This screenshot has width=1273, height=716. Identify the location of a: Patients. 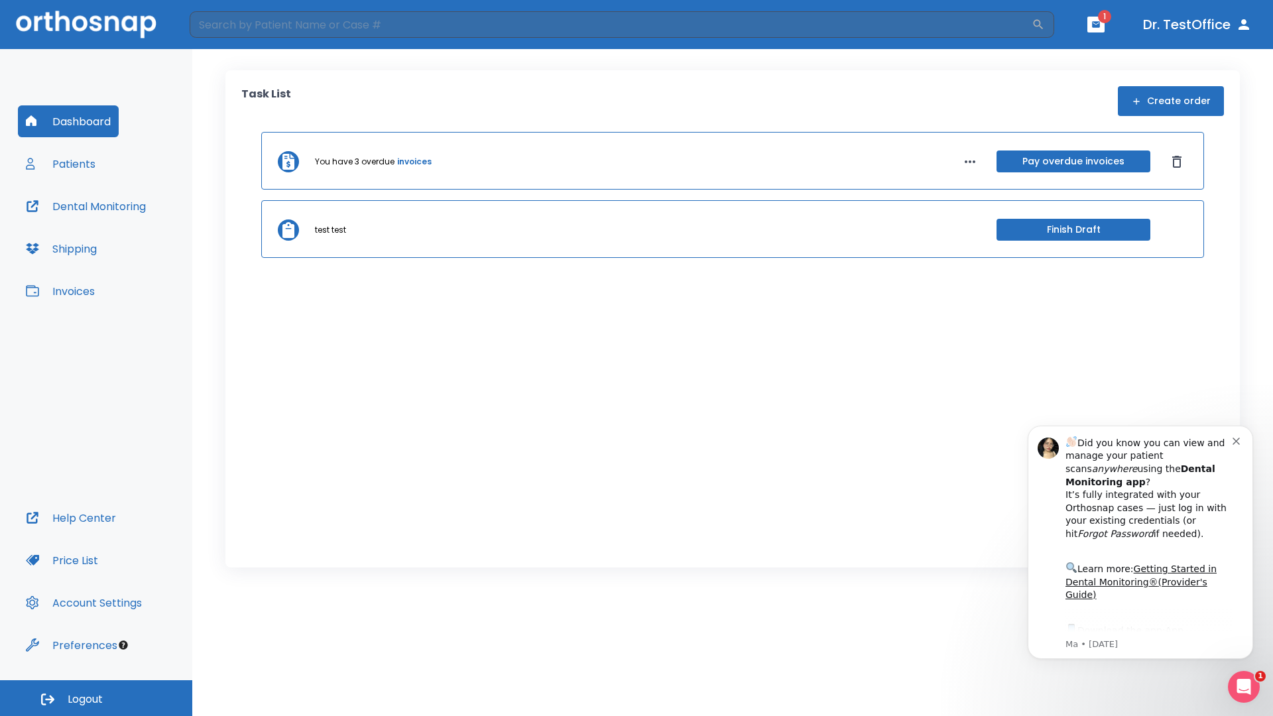
(60, 164).